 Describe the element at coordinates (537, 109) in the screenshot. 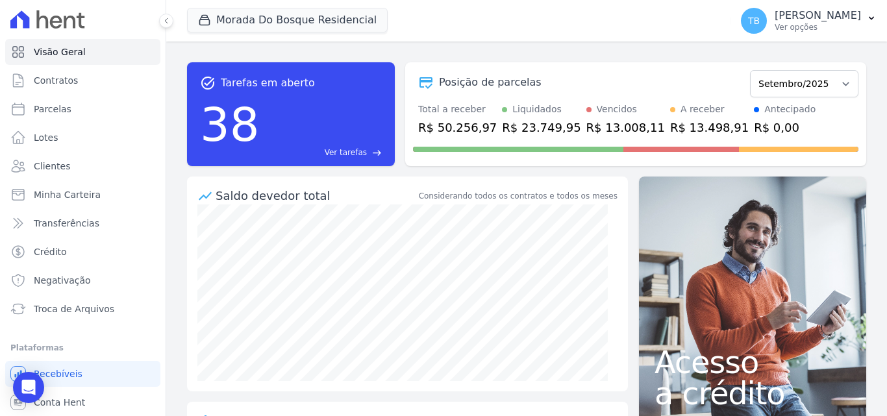

I see `div: Liquidados` at that location.